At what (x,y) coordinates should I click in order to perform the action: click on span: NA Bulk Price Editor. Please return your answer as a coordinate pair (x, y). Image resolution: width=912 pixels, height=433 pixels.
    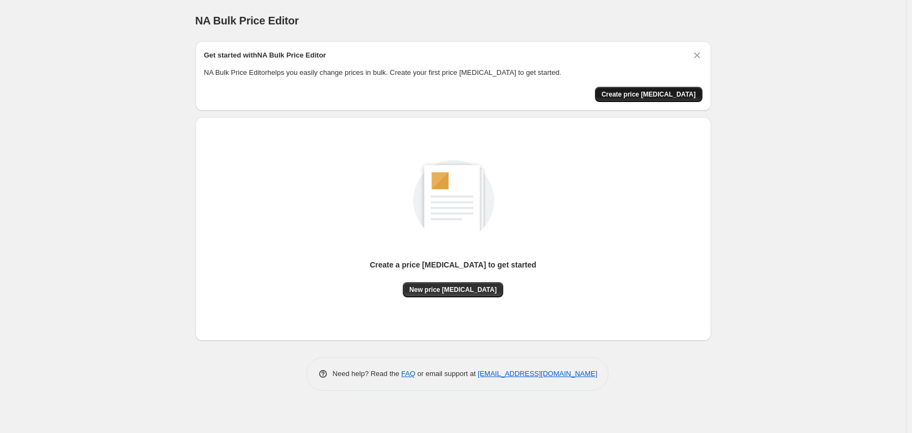
    Looking at the image, I should click on (247, 21).